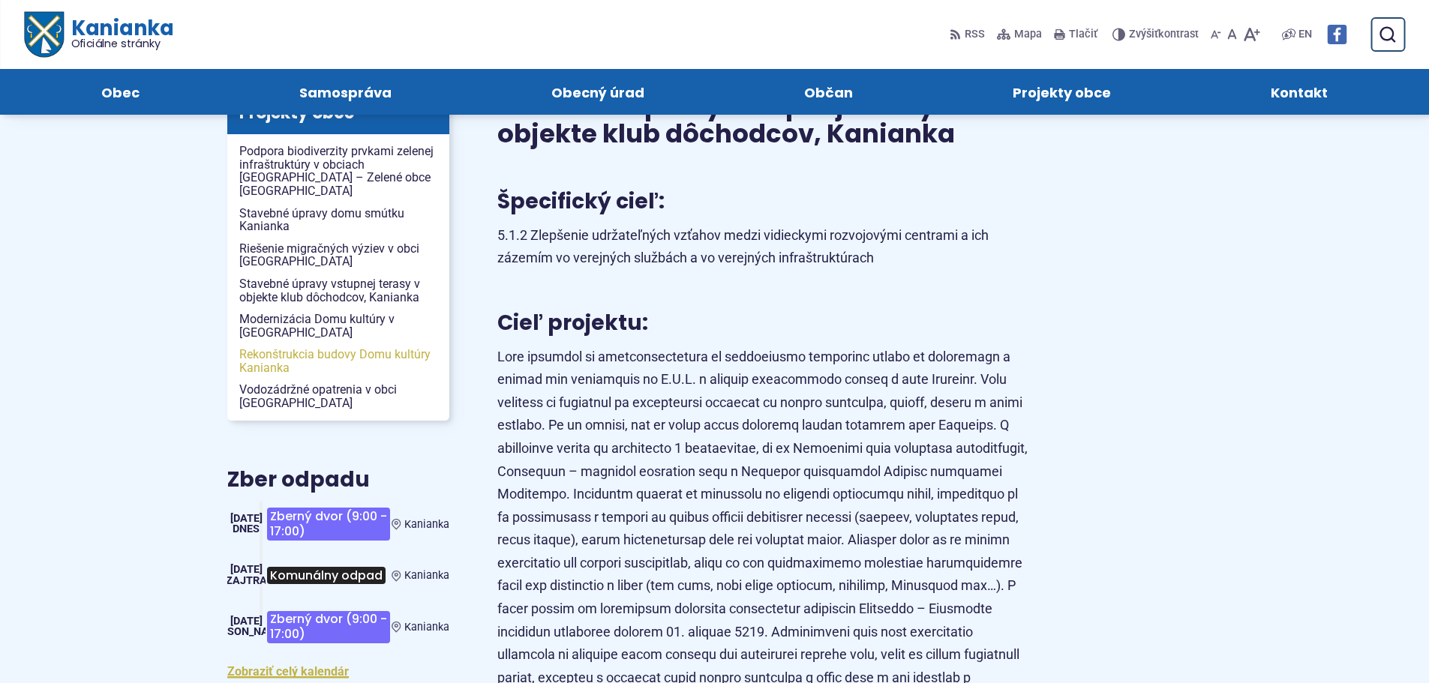  I want to click on span: Obecný úrad, so click(598, 91).